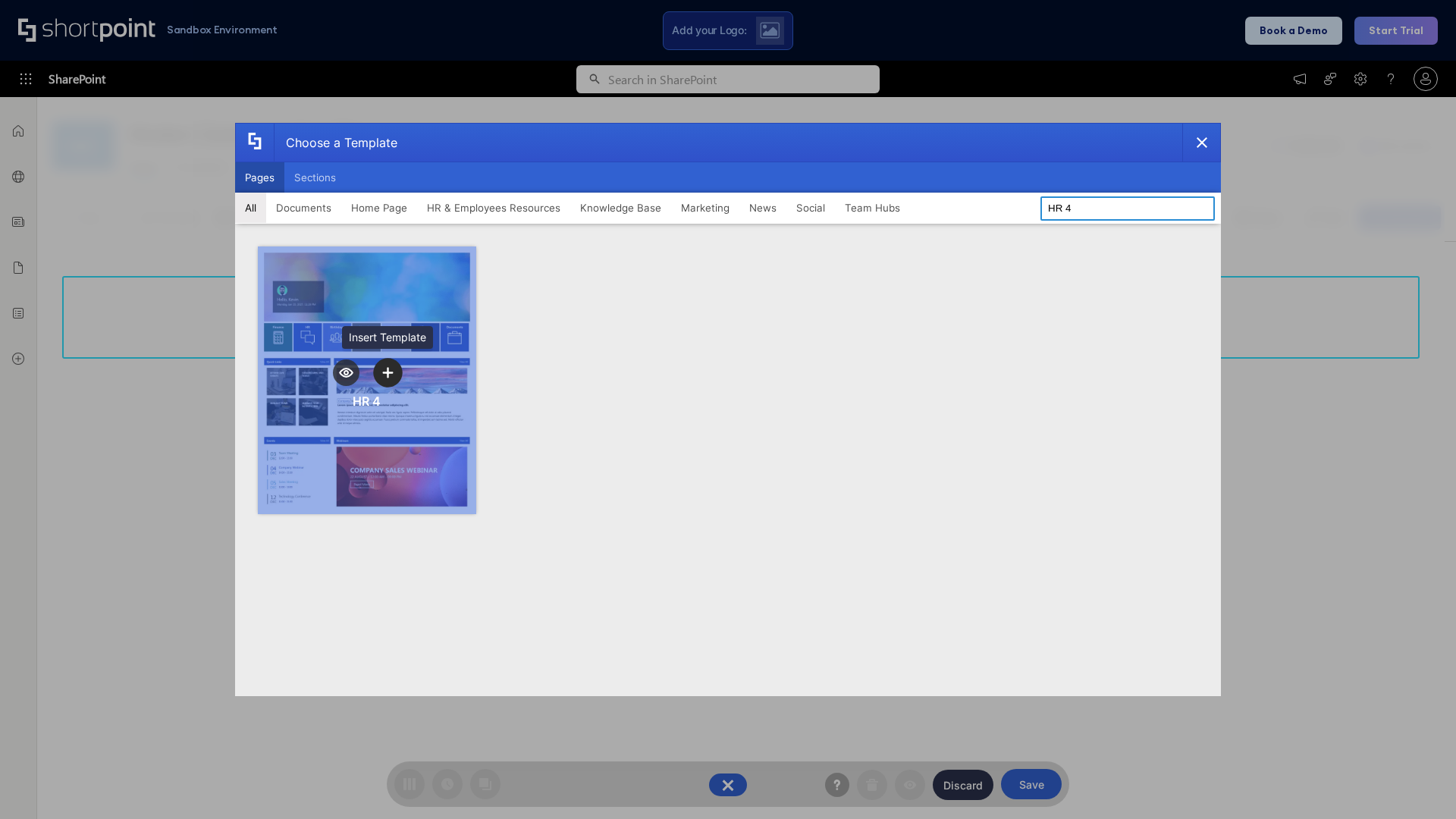 Image resolution: width=1456 pixels, height=819 pixels. I want to click on div: Choose a Template, so click(335, 142).